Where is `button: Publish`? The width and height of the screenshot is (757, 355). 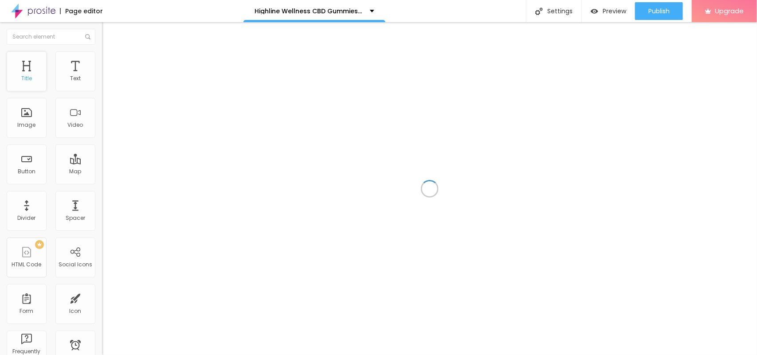 button: Publish is located at coordinates (659, 11).